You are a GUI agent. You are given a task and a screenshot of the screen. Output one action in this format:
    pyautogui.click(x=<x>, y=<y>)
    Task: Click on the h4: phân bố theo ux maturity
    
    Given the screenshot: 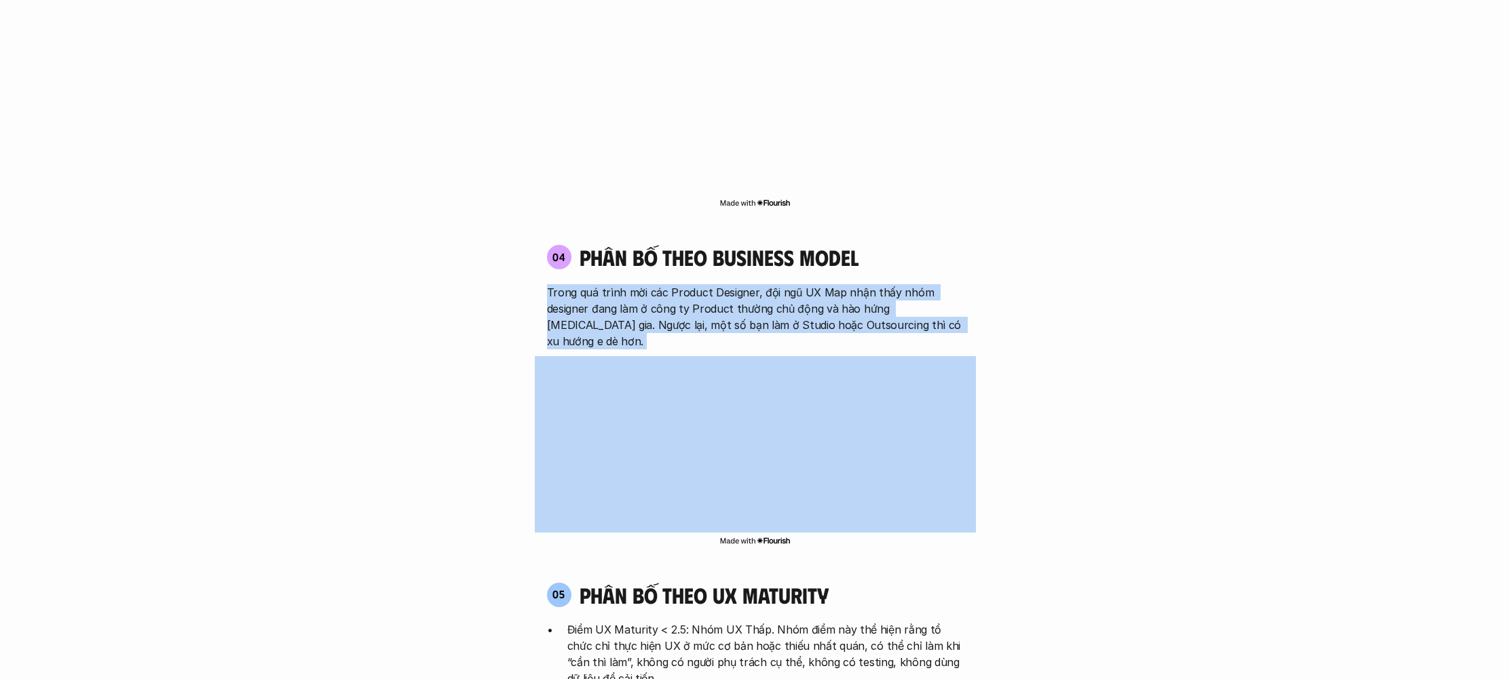 What is the action you would take?
    pyautogui.click(x=704, y=595)
    